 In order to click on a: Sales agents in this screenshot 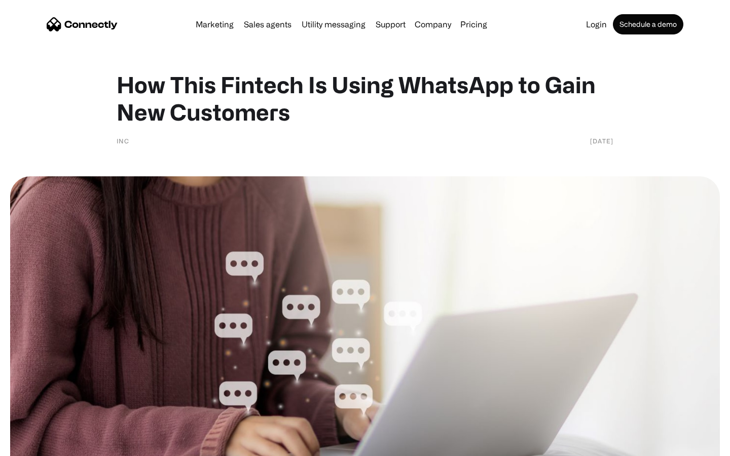, I will do `click(268, 24)`.